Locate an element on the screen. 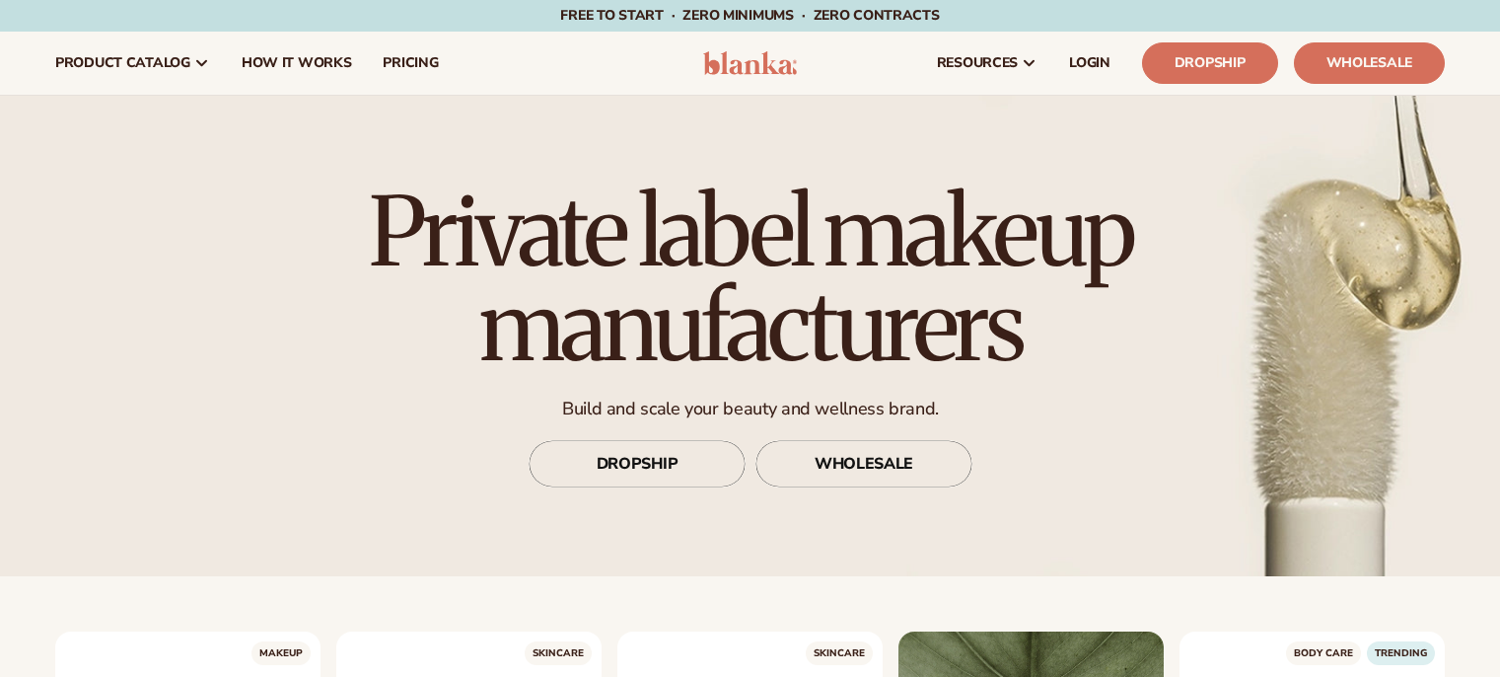 The height and width of the screenshot is (677, 1500). a: LOGIN is located at coordinates (1090, 63).